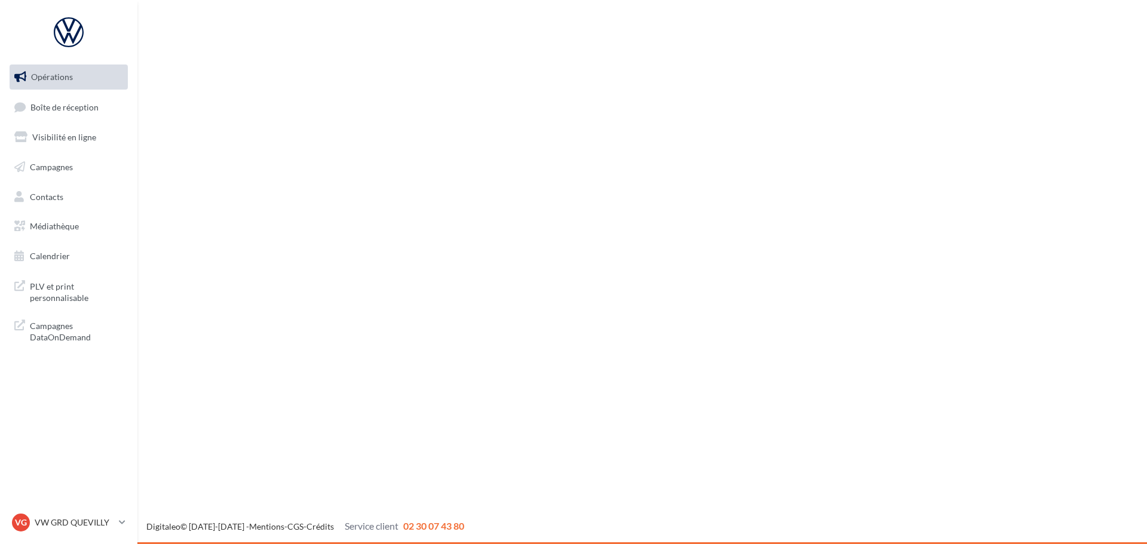 The width and height of the screenshot is (1147, 544). Describe the element at coordinates (54, 226) in the screenshot. I see `span: Médiathèque` at that location.